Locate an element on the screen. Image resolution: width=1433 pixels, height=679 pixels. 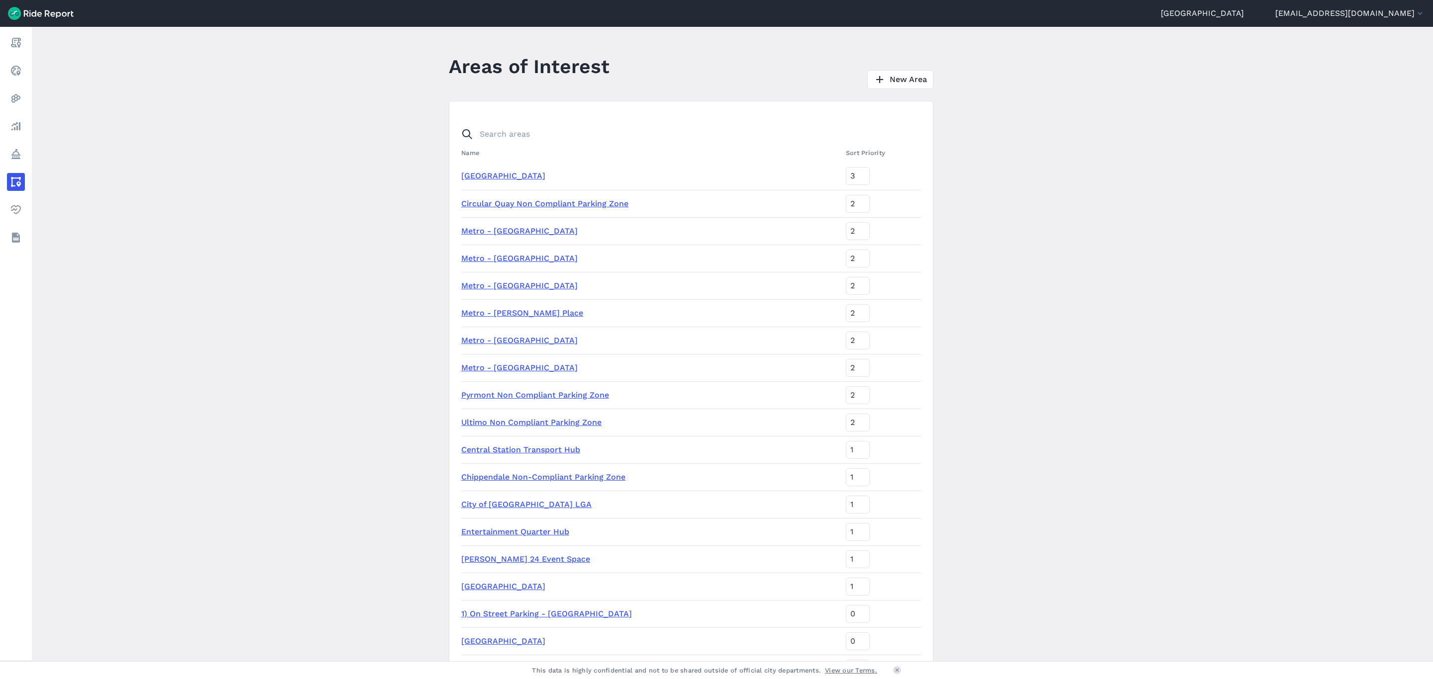
a: Areas is located at coordinates (16, 182).